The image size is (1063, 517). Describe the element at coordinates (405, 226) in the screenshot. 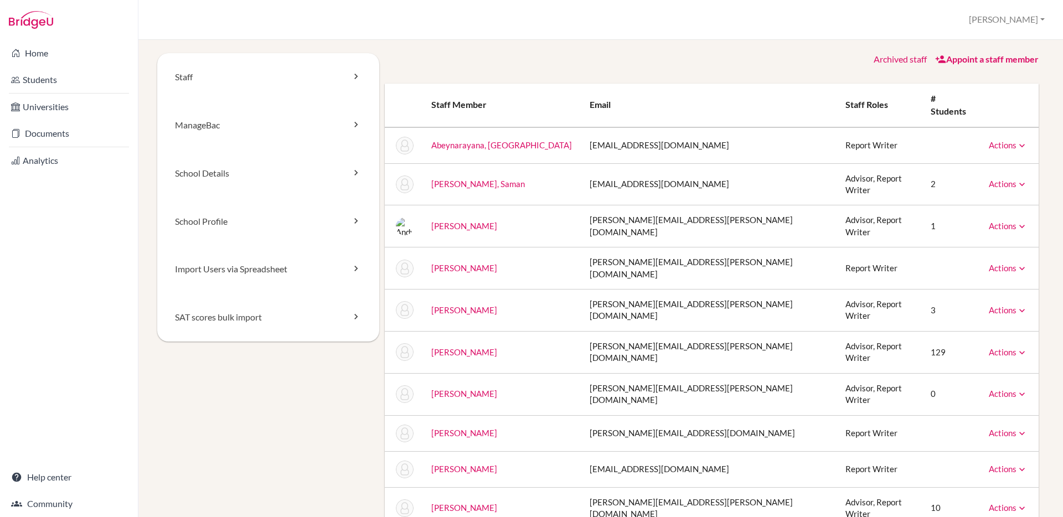

I see `img: Andy Birch` at that location.